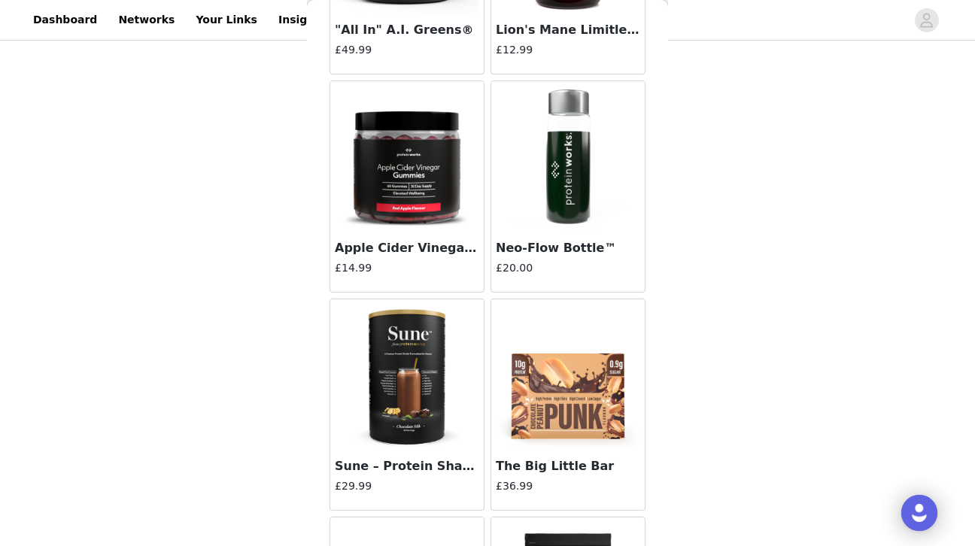 The image size is (975, 546). What do you see at coordinates (568, 486) in the screenshot?
I see `h4: £36.99` at bounding box center [568, 486].